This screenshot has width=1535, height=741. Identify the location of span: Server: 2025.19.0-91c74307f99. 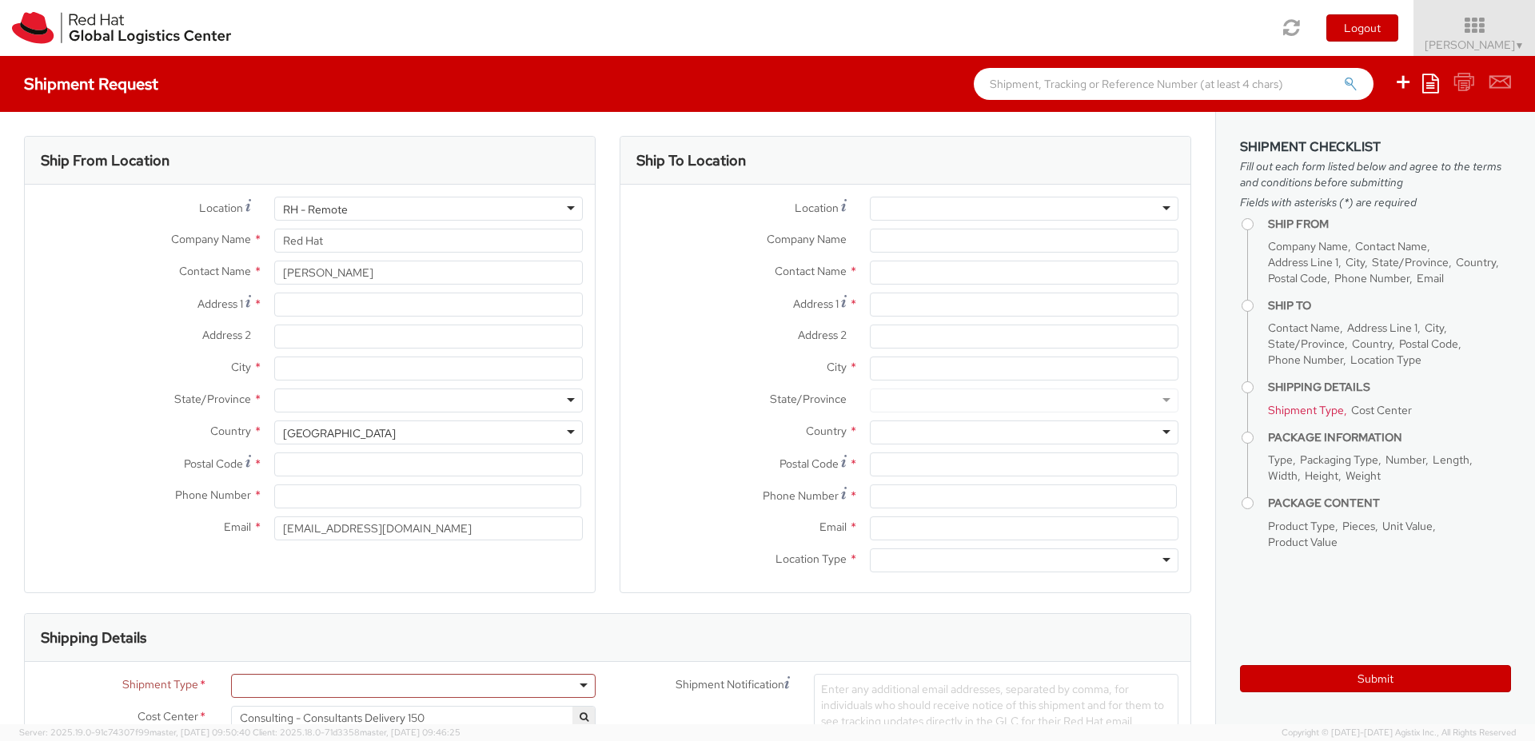
(134, 733).